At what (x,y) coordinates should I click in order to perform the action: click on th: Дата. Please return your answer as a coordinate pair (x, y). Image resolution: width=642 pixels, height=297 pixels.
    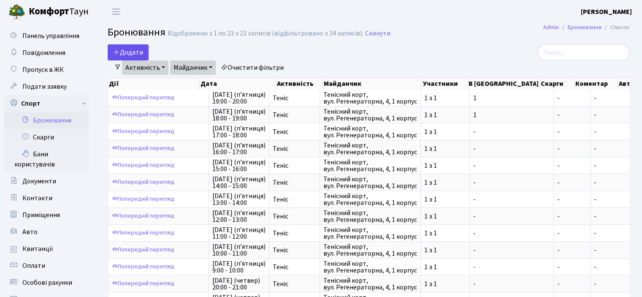
    Looking at the image, I should click on (237, 84).